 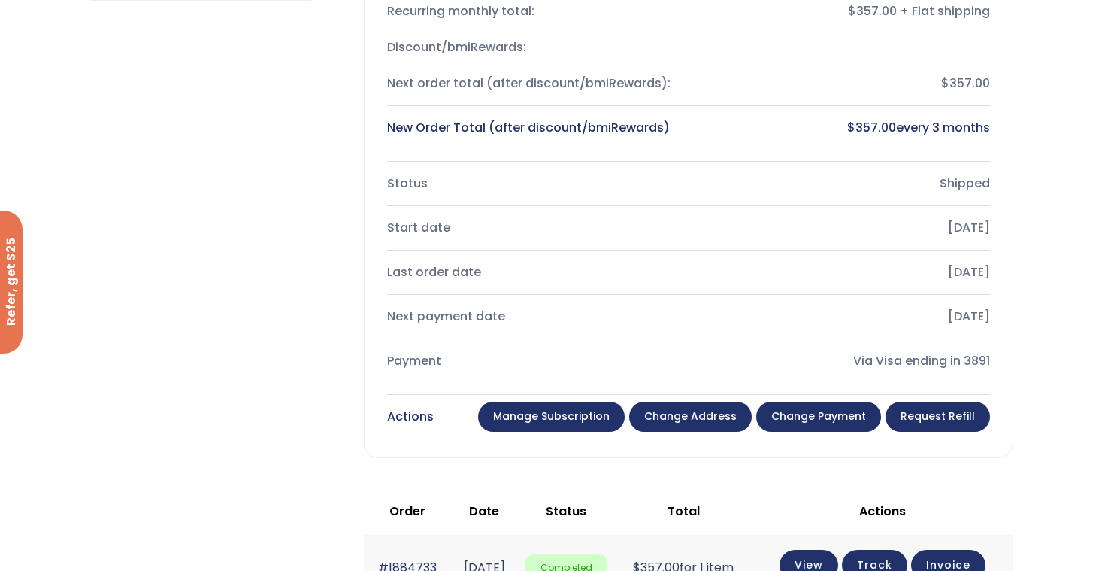 I want to click on div: Next payment date, so click(x=532, y=317).